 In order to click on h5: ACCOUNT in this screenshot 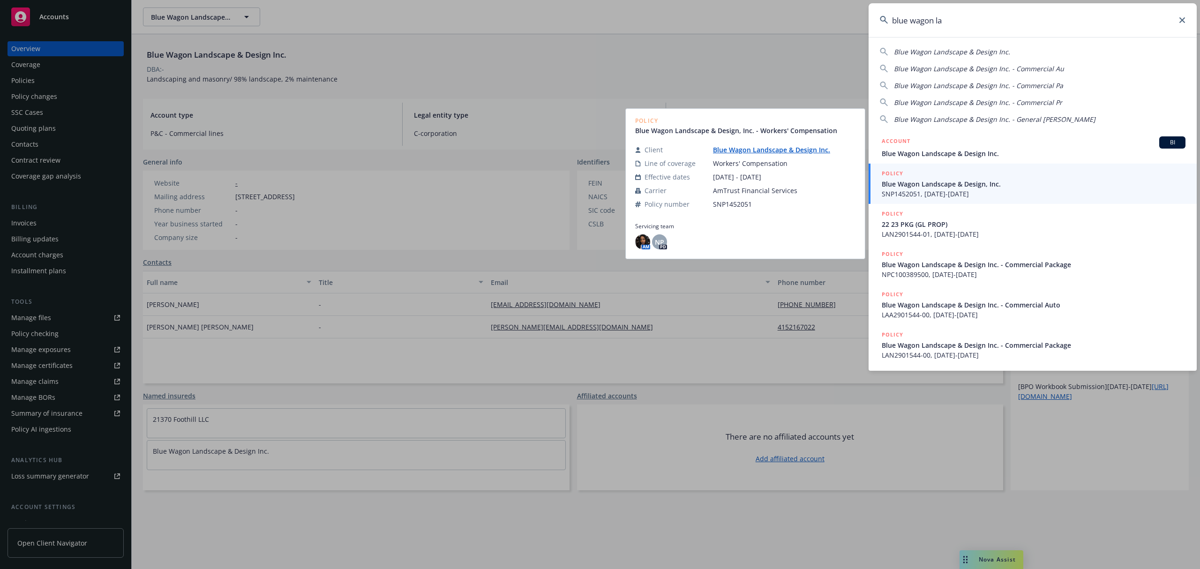, I will do `click(896, 142)`.